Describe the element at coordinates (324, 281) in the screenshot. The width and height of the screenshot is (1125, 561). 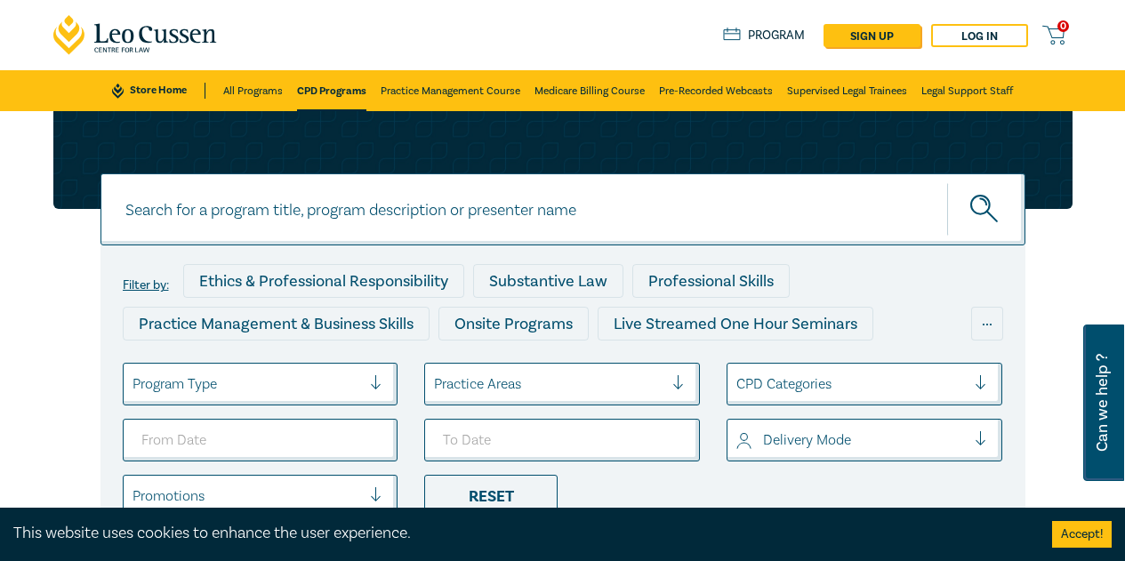
I see `div: Ethics & Professional Responsibility` at that location.